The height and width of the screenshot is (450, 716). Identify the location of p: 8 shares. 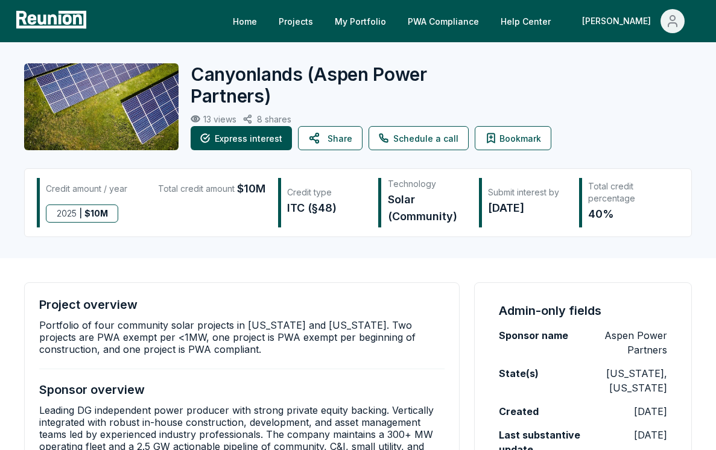
(274, 119).